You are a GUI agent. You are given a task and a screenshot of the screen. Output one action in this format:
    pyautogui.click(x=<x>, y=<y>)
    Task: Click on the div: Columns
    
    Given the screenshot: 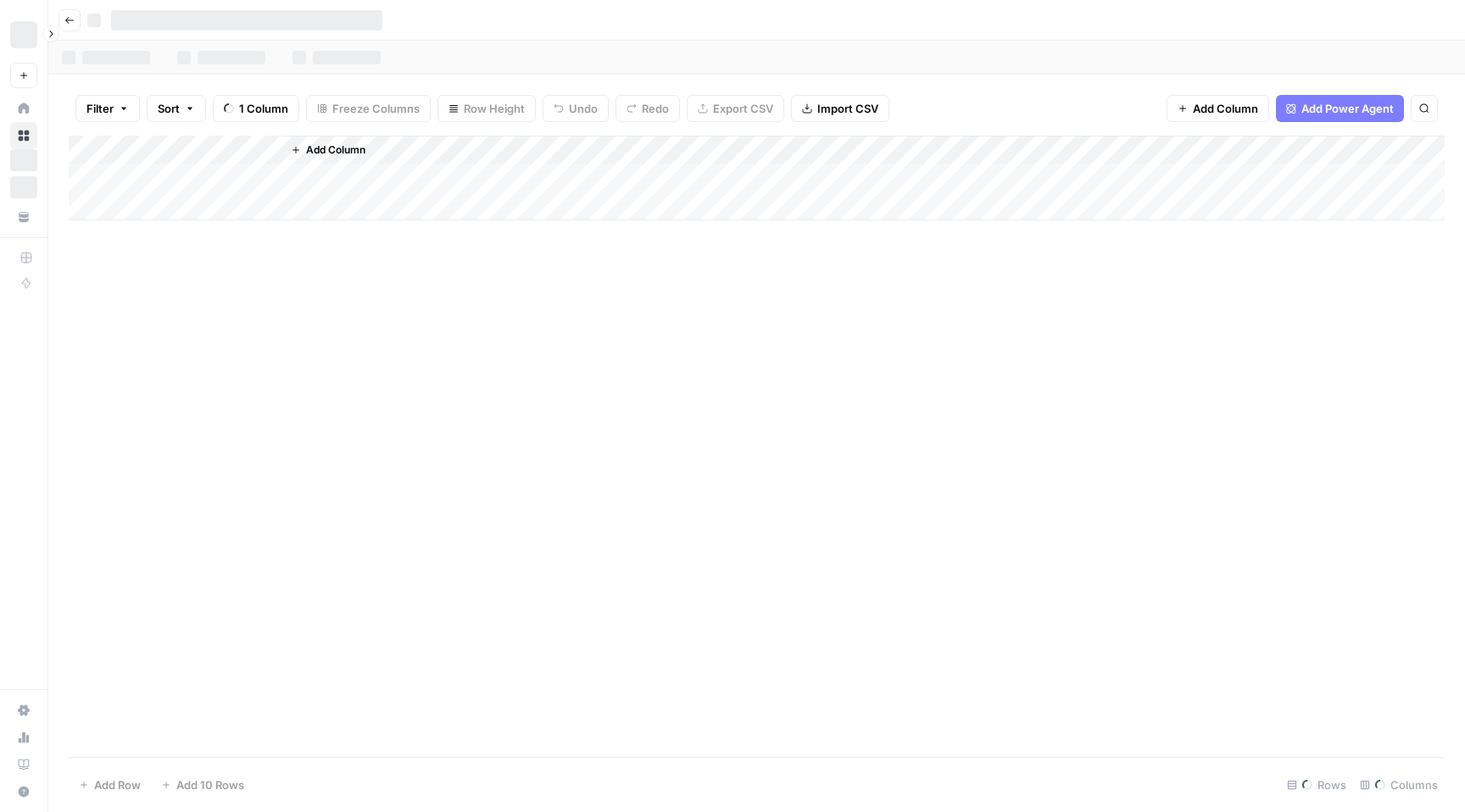 What is the action you would take?
    pyautogui.click(x=1399, y=785)
    